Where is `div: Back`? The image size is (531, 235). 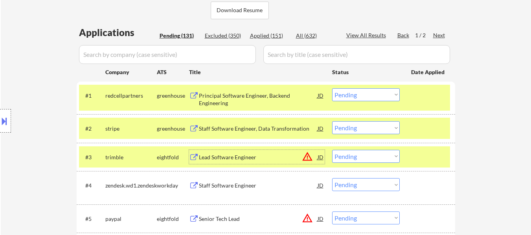
div: Back is located at coordinates (404, 35).